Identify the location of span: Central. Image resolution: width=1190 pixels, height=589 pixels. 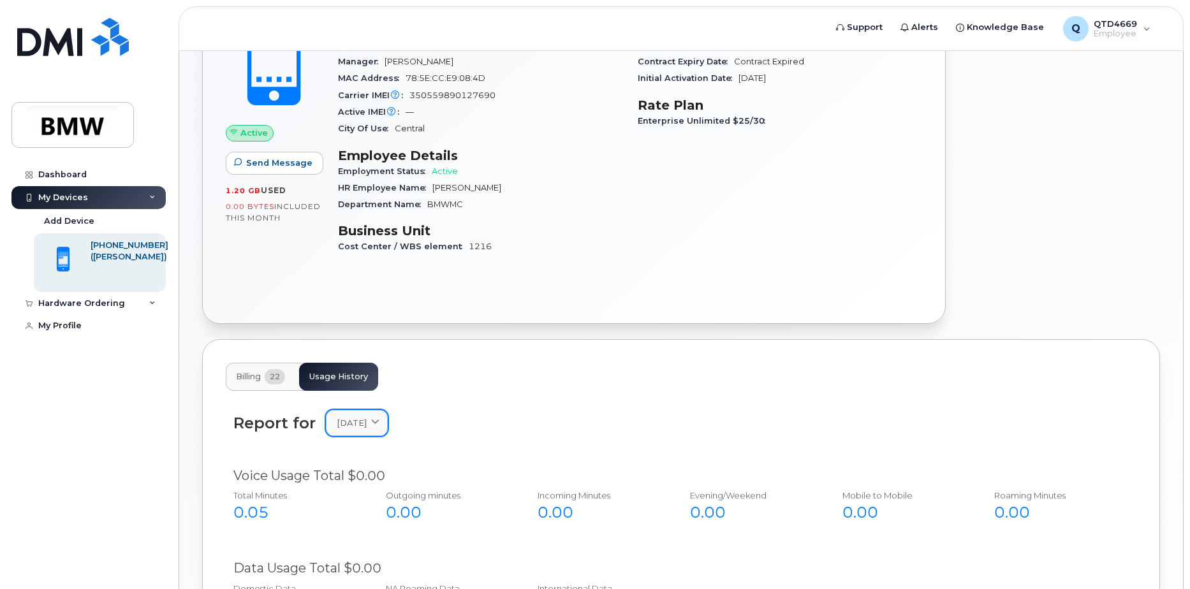
(410, 128).